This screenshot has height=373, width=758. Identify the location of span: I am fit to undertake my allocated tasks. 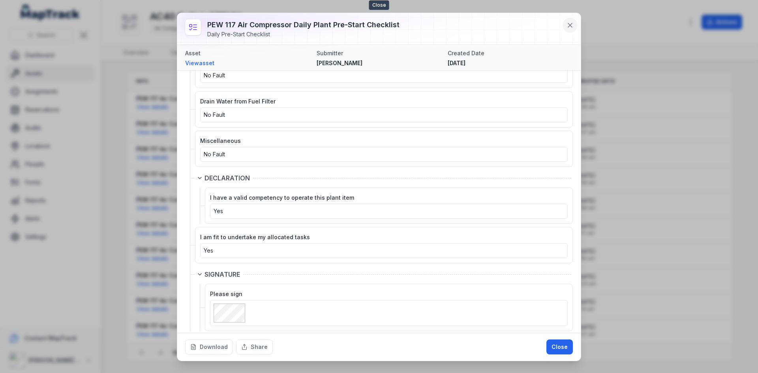
(255, 237).